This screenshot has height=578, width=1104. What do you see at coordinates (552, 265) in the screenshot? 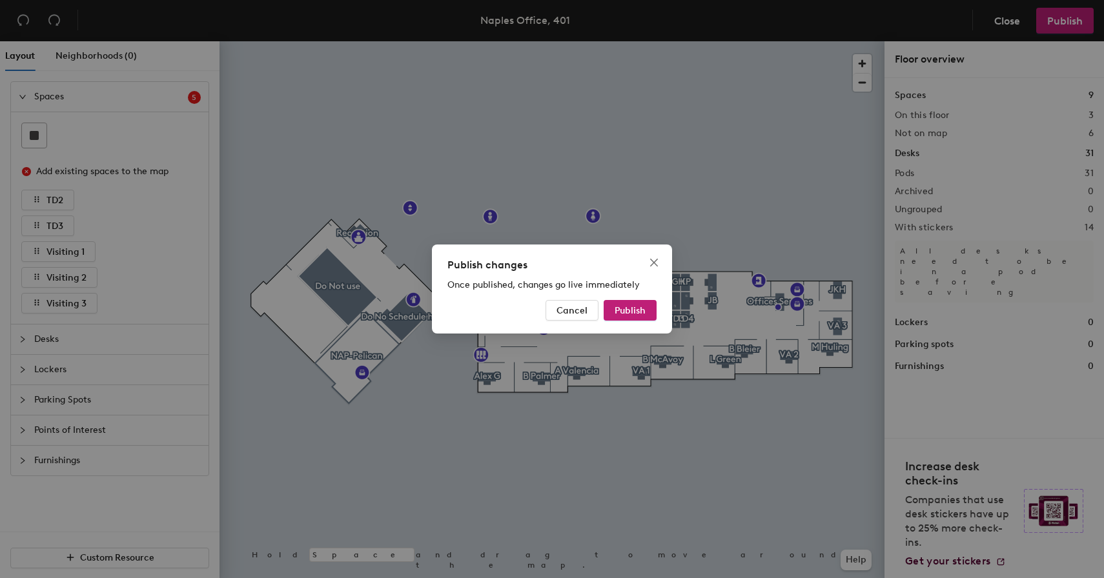
I see `div: Publish changes` at bounding box center [552, 265].